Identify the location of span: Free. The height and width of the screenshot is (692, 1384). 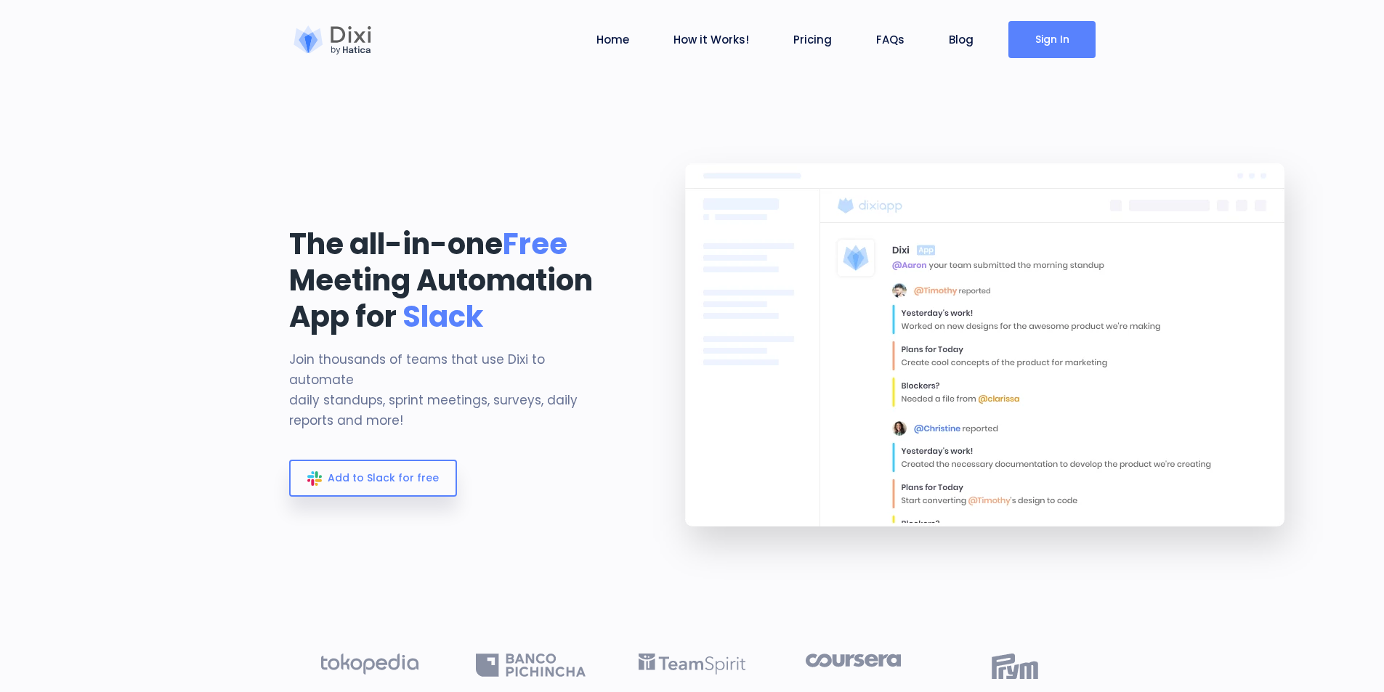
(535, 244).